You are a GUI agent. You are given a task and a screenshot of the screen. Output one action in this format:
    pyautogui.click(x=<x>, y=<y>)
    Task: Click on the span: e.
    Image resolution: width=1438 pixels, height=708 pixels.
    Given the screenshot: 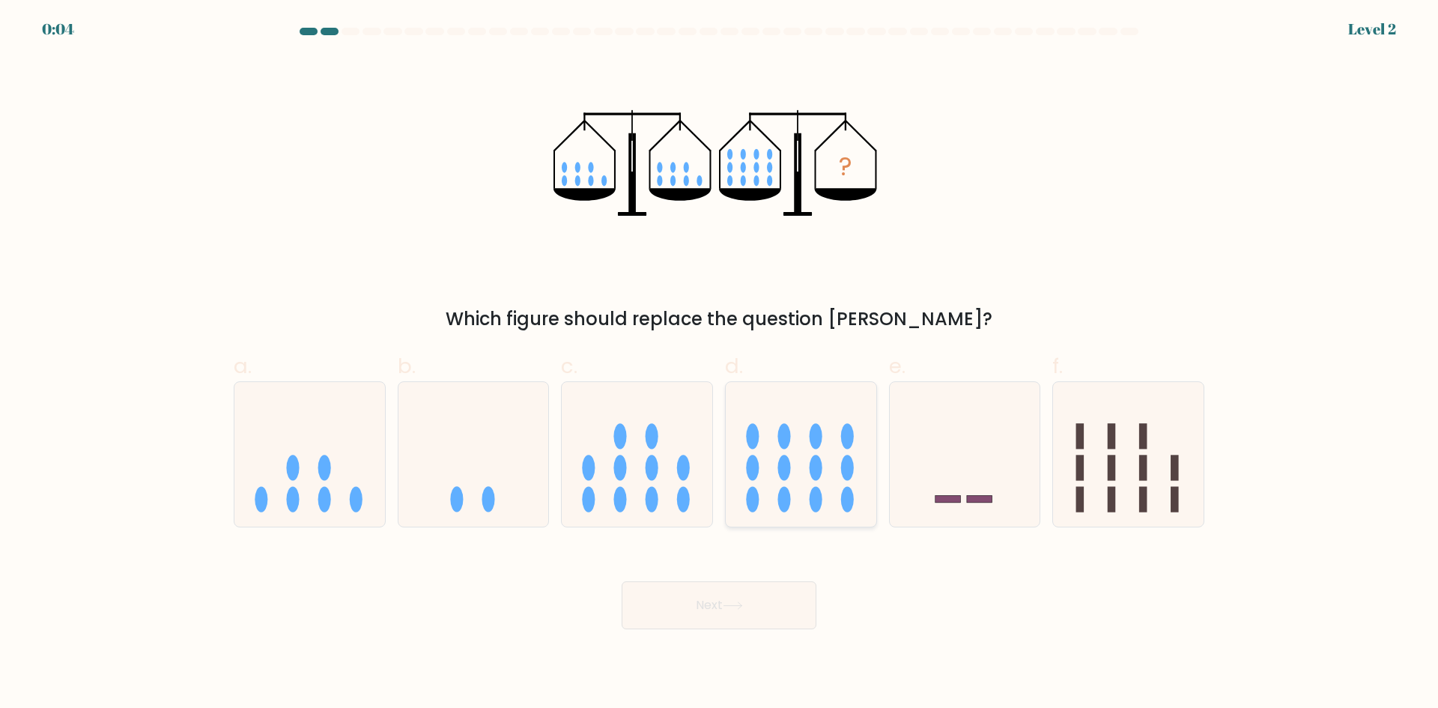 What is the action you would take?
    pyautogui.click(x=898, y=366)
    